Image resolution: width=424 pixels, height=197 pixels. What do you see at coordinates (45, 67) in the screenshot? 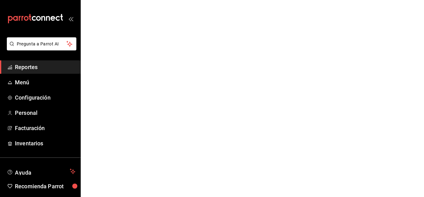
I see `span: Reportes` at bounding box center [45, 67].